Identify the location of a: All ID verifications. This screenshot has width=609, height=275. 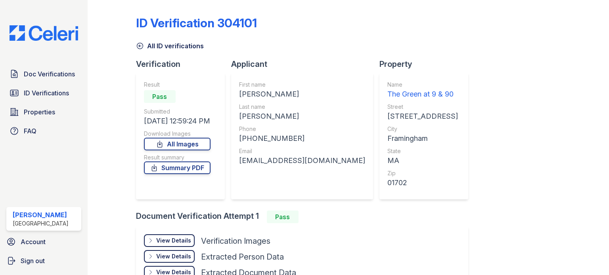
(170, 46).